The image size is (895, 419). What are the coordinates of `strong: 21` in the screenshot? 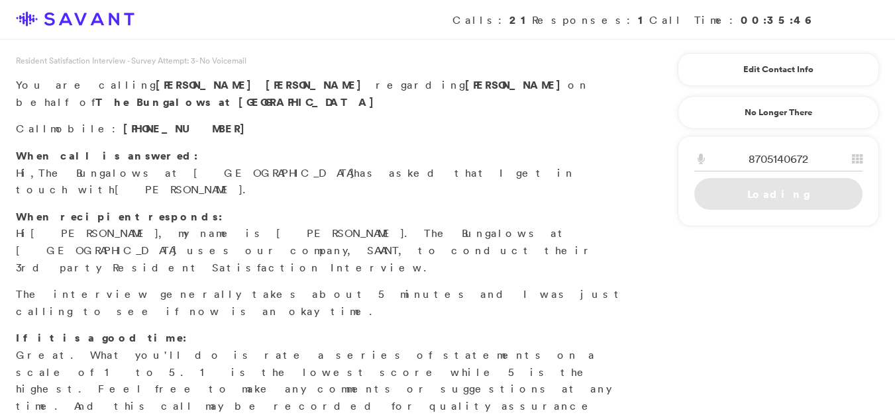 It's located at (521, 20).